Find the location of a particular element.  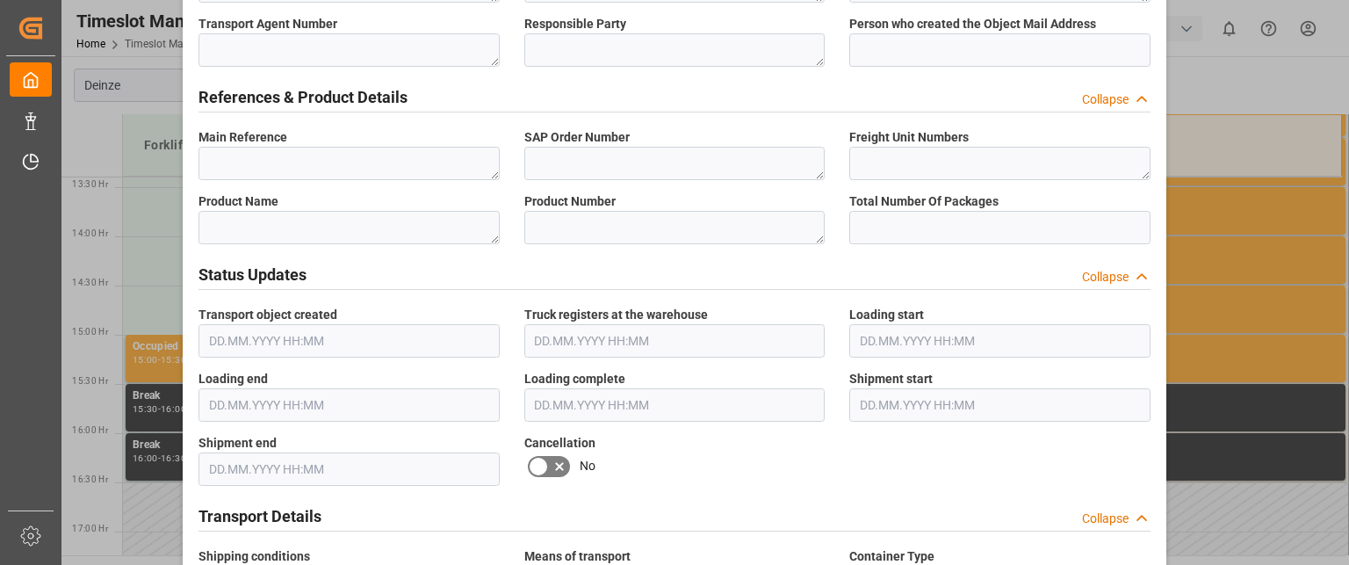

span: Loading complete is located at coordinates (574, 378).